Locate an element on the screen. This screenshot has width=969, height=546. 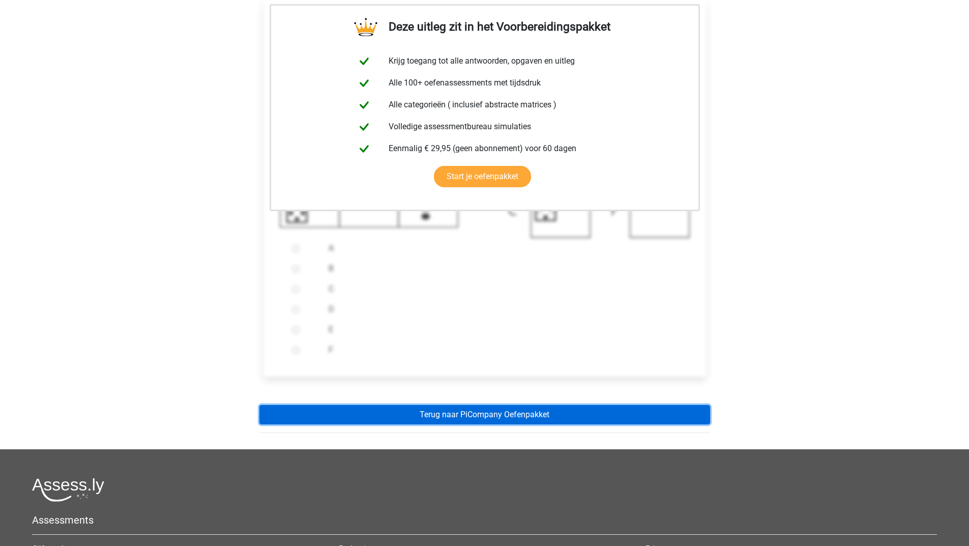
a: Start je oefenpakket is located at coordinates (482, 176).